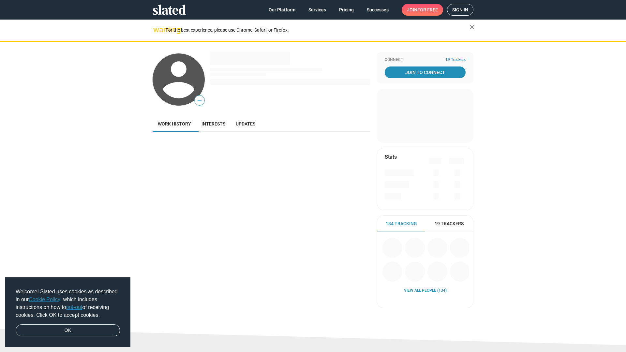 Image resolution: width=626 pixels, height=352 pixels. Describe the element at coordinates (472, 27) in the screenshot. I see `mat-icon: close` at that location.